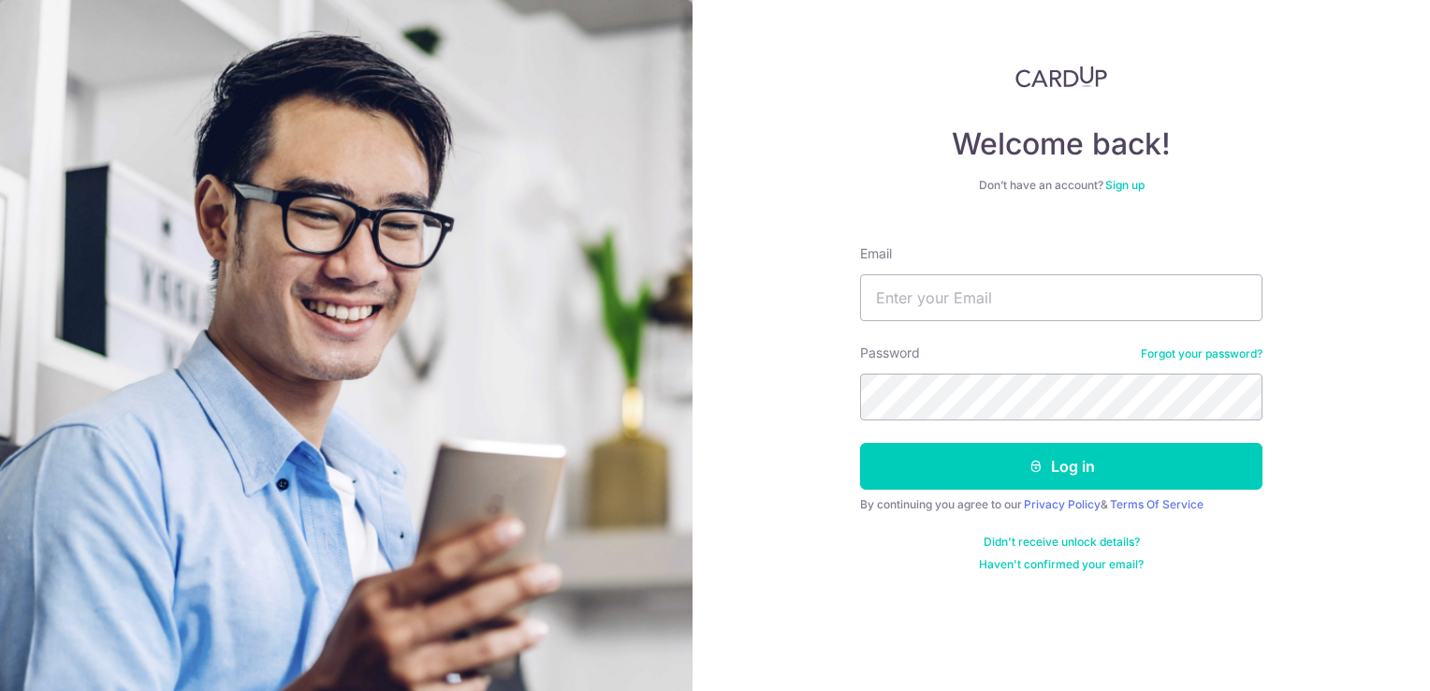  I want to click on input: Enter your Email, so click(1061, 298).